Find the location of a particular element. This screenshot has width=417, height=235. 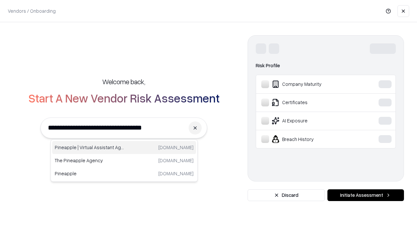

p: Vendors / Onboarding is located at coordinates (32, 11).